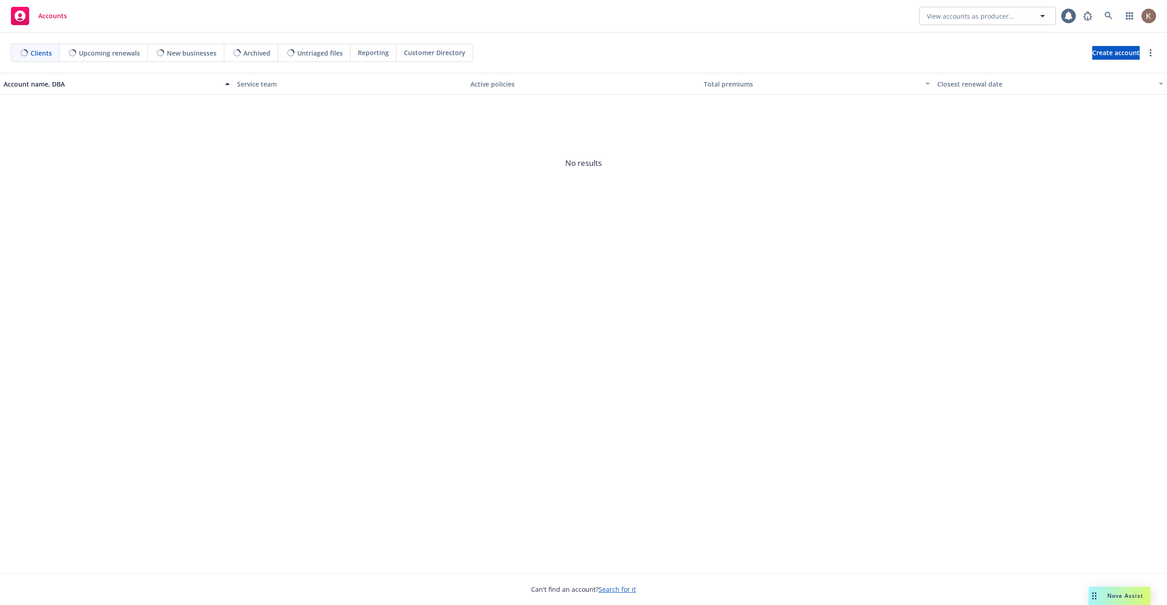  Describe the element at coordinates (109, 53) in the screenshot. I see `span: Upcoming renewals` at that location.